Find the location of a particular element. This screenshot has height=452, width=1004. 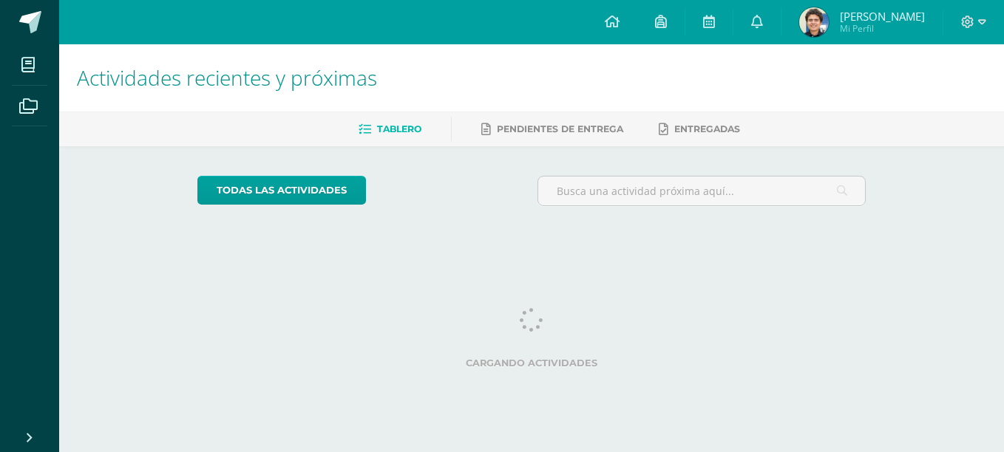

img: 8b54395d0a965ce839b636f663ee1b4e.png is located at coordinates (814, 22).